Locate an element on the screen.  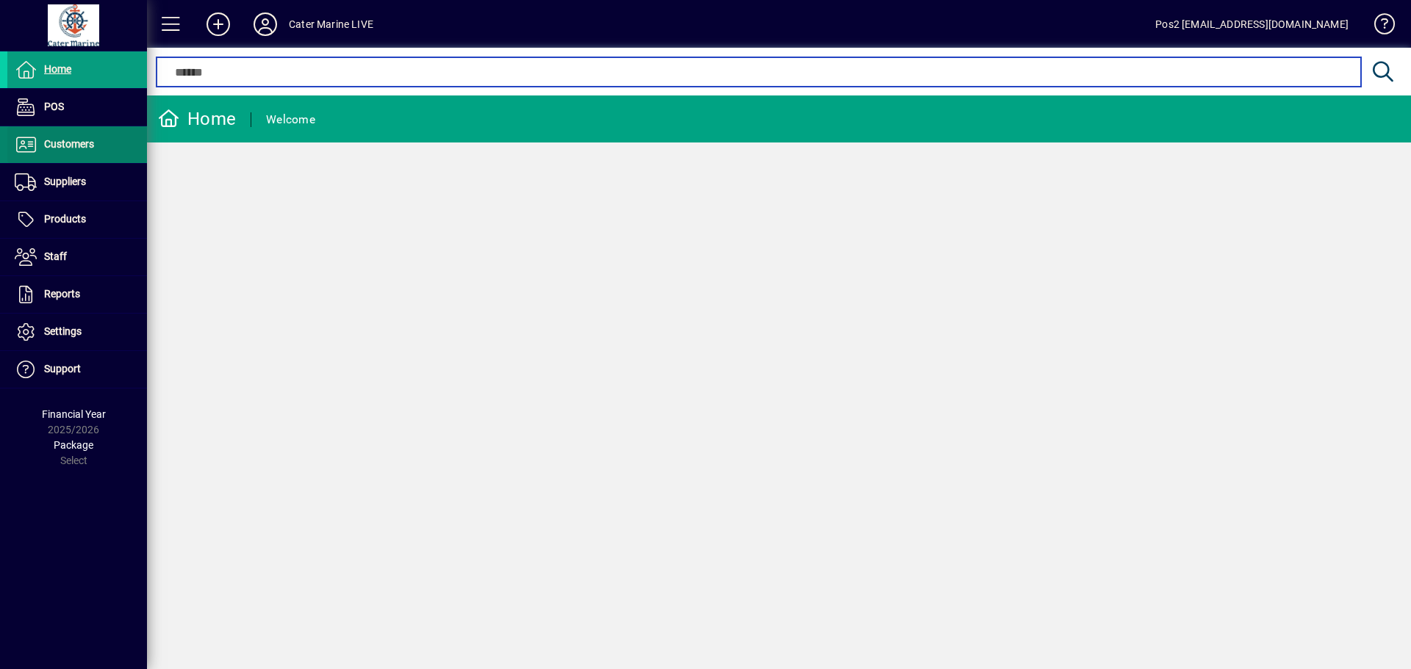
div: Welcome is located at coordinates (290, 120).